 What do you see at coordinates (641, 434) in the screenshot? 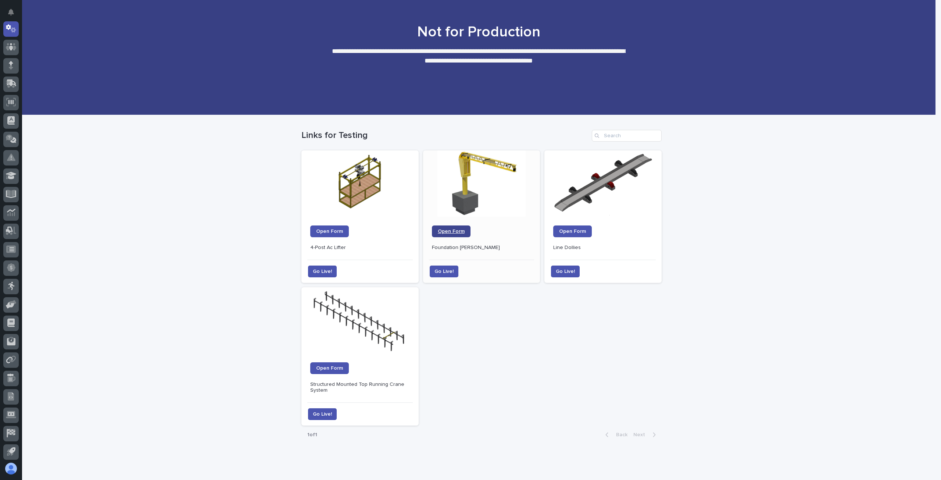
I see `span: Next` at bounding box center [641, 434].